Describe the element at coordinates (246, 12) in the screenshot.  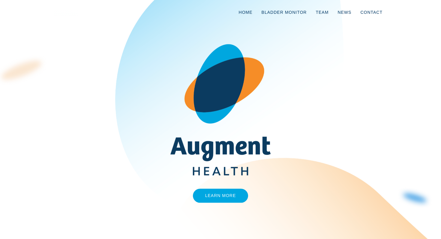
I see `a: Home` at that location.